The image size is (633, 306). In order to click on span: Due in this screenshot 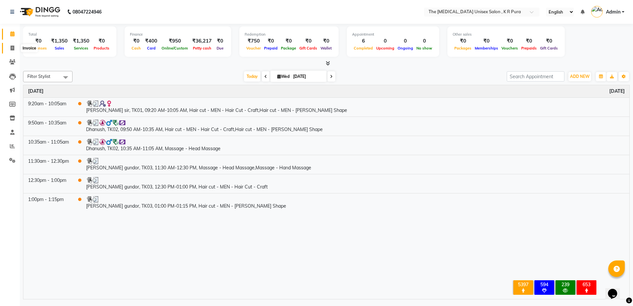, I will do `click(220, 48)`.